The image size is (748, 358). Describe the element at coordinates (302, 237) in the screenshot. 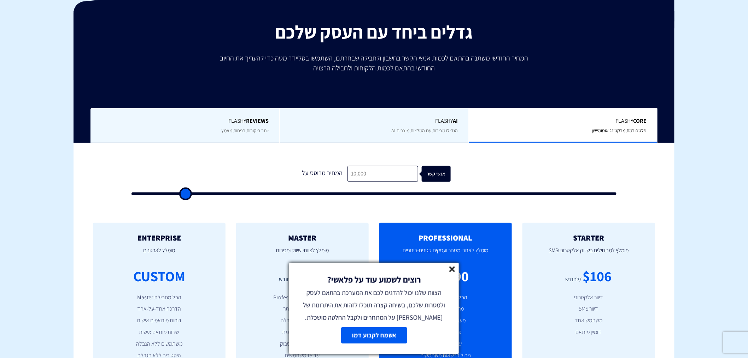

I see `h2: MASTER` at that location.